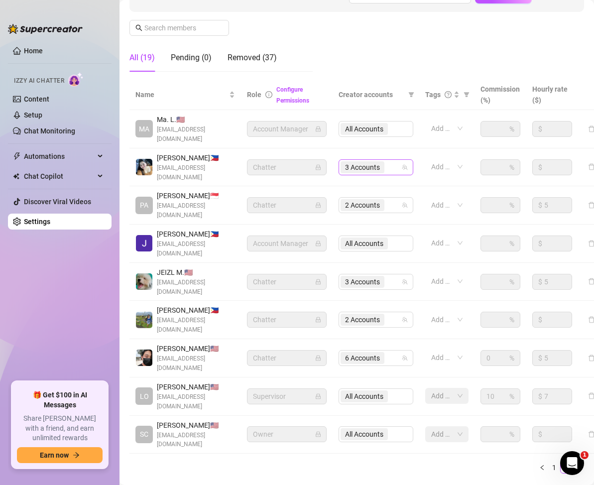  Describe the element at coordinates (37, 221) in the screenshot. I see `a: Settings` at that location.